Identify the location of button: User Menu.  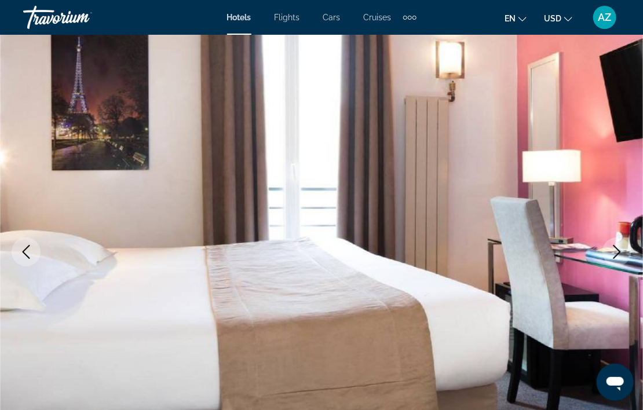
(605, 17).